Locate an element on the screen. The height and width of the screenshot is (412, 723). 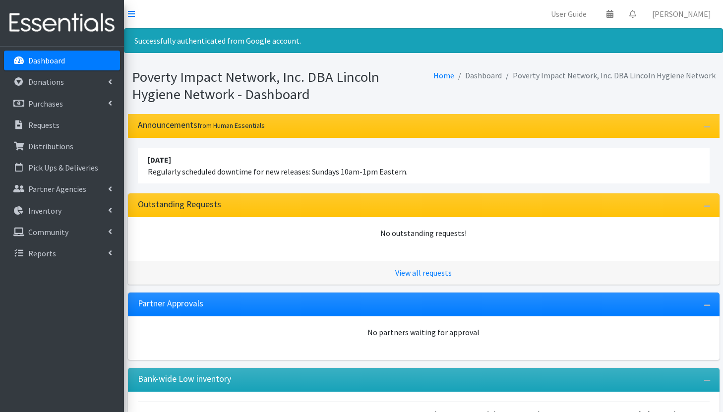
p: Reports is located at coordinates (42, 253).